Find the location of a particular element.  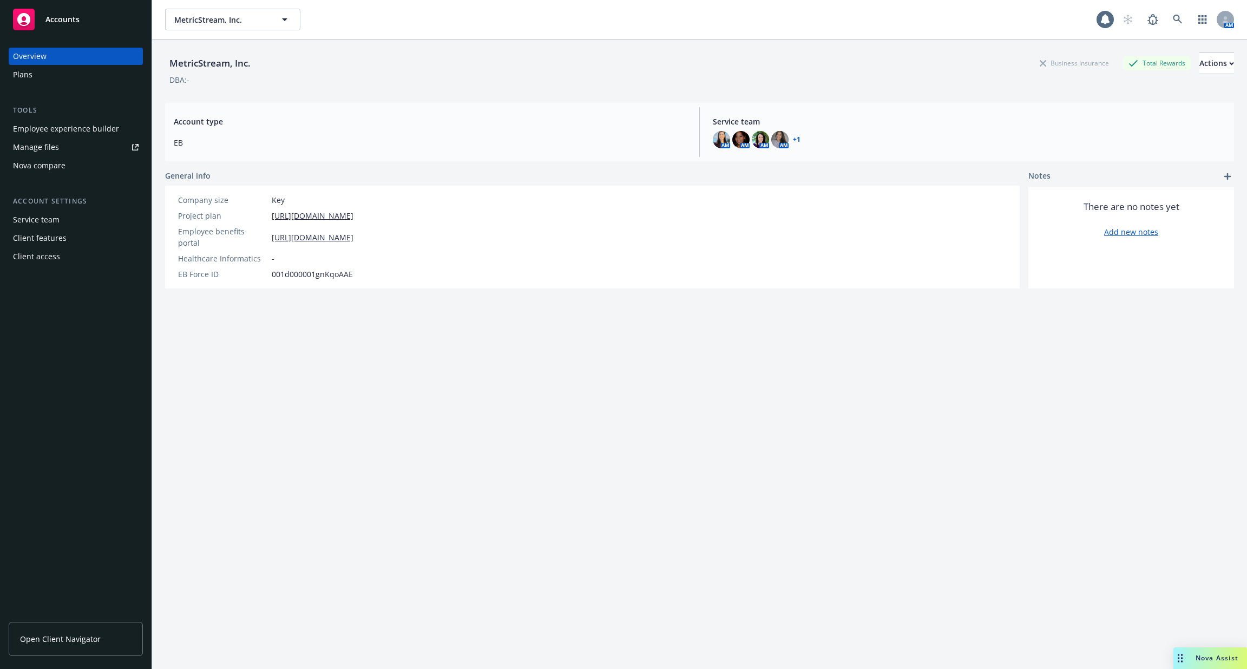

button: MetricStream, Inc. is located at coordinates (233, 19).